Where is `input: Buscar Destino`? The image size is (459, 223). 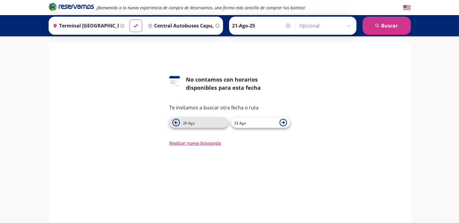
input: Buscar Destino is located at coordinates (179, 26).